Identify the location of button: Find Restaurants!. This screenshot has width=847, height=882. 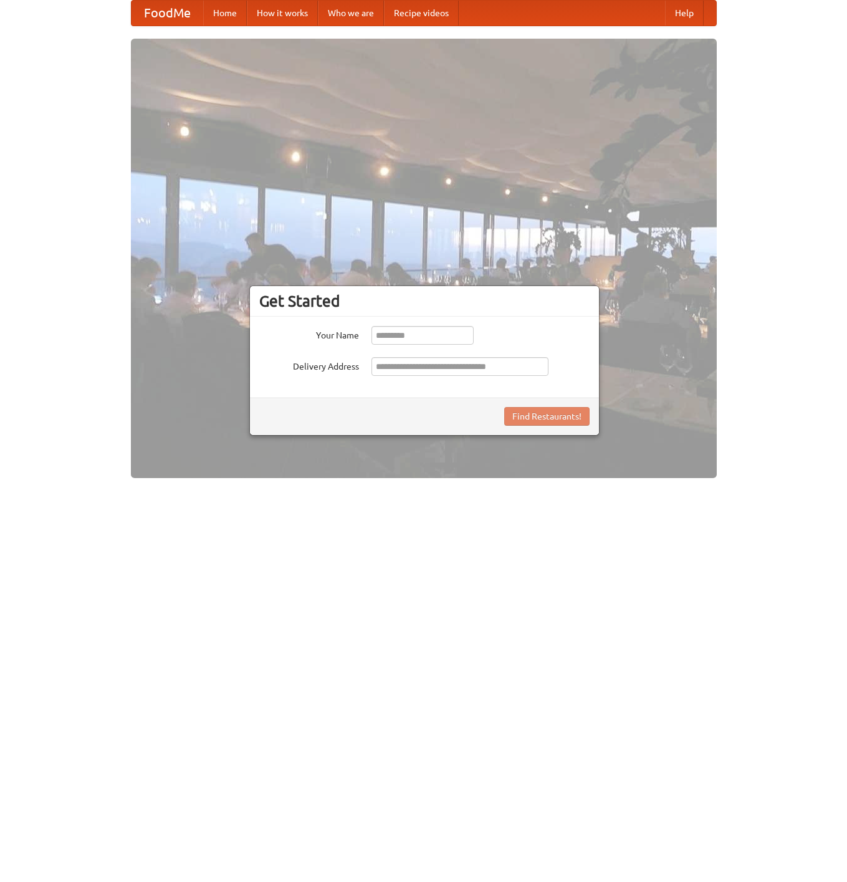
(547, 416).